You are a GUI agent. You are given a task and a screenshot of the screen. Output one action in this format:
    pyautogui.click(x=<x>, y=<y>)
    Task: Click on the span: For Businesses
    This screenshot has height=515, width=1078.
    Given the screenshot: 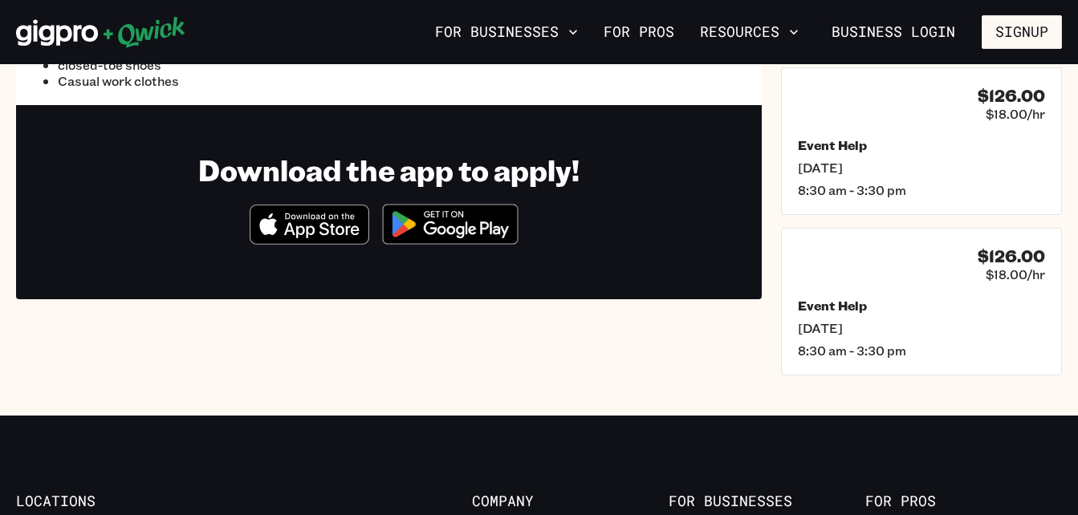 What is the action you would take?
    pyautogui.click(x=766, y=501)
    